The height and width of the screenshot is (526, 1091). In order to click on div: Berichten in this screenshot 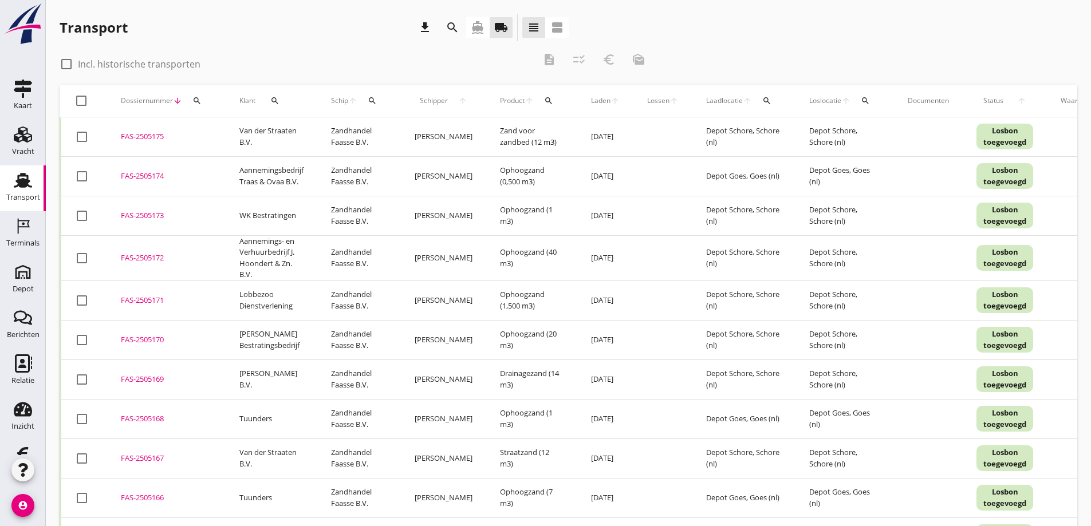, I will do `click(23, 334)`.